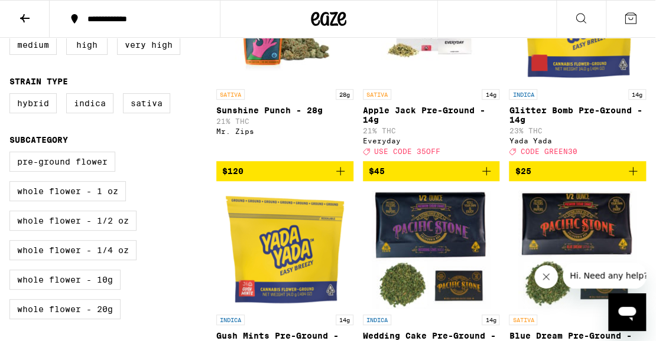 The height and width of the screenshot is (341, 656). Describe the element at coordinates (431, 141) in the screenshot. I see `div: Everyday` at that location.